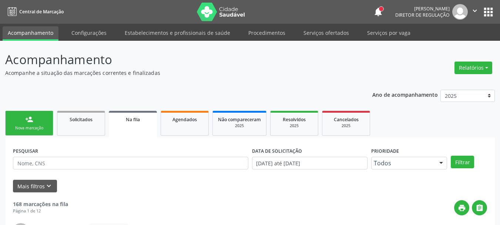 This screenshot has width=500, height=225. What do you see at coordinates (177, 33) in the screenshot?
I see `a: Estabelecimentos e profissionais de saúde` at bounding box center [177, 33].